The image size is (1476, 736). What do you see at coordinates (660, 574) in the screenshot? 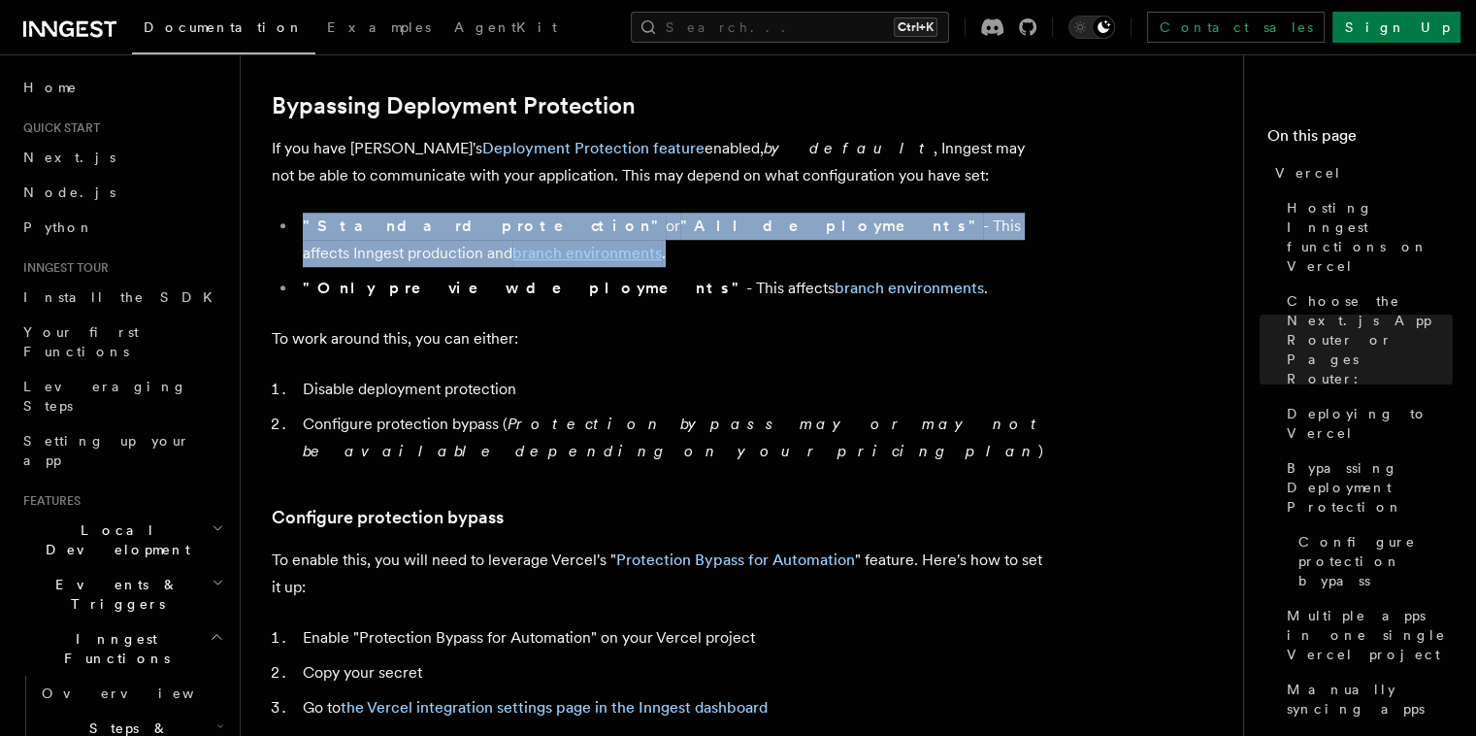
I see `p: To enable this, you will need to leverage Vercel's " " feature. Here's how to set it up:` at bounding box center [660, 574].